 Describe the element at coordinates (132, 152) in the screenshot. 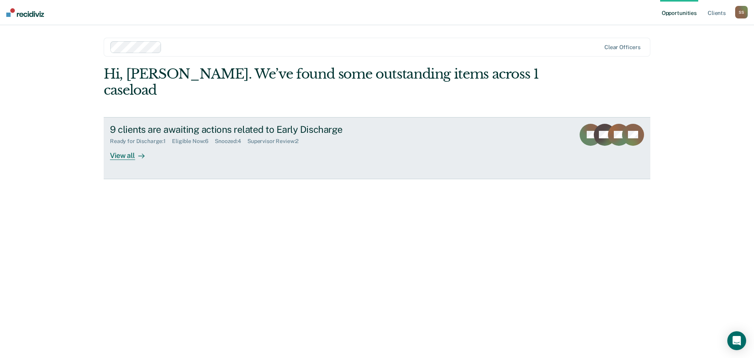

I see `div: View all` at that location.